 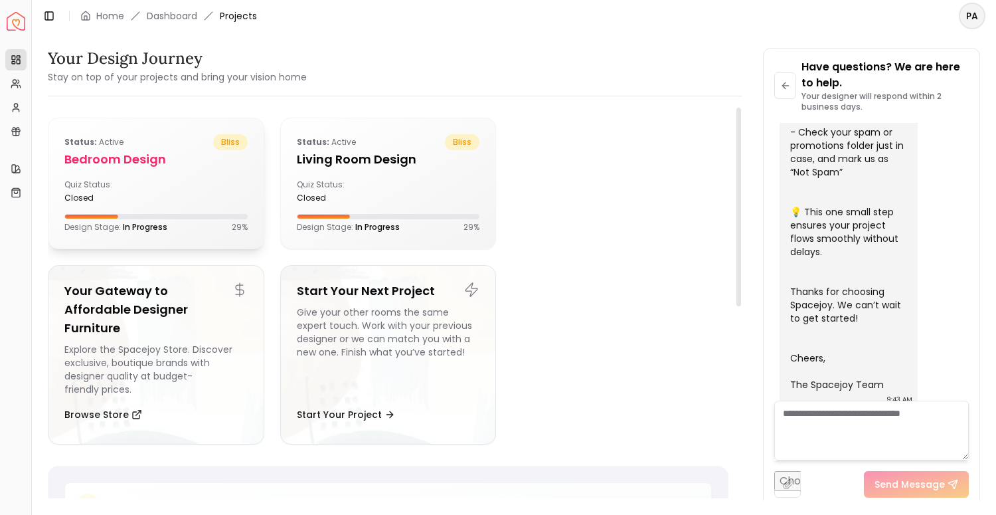 What do you see at coordinates (899, 399) in the screenshot?
I see `div: 9:43 AM` at bounding box center [899, 399].